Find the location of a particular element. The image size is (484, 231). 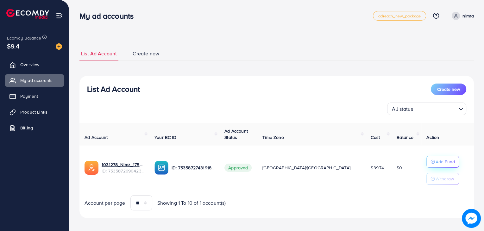

span: Billing is located at coordinates (27, 128).